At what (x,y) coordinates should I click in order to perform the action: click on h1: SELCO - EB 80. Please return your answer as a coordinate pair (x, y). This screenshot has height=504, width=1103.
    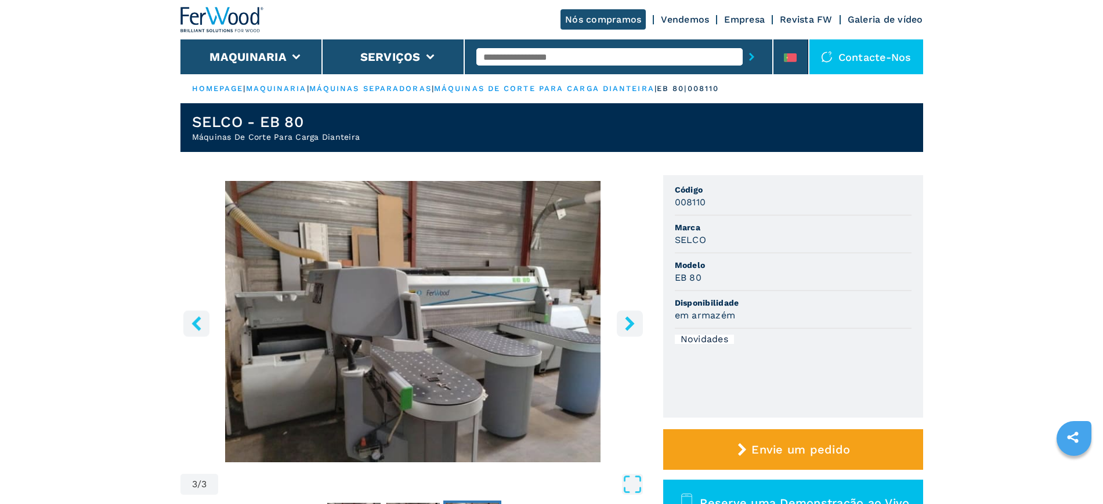
    Looking at the image, I should click on (276, 122).